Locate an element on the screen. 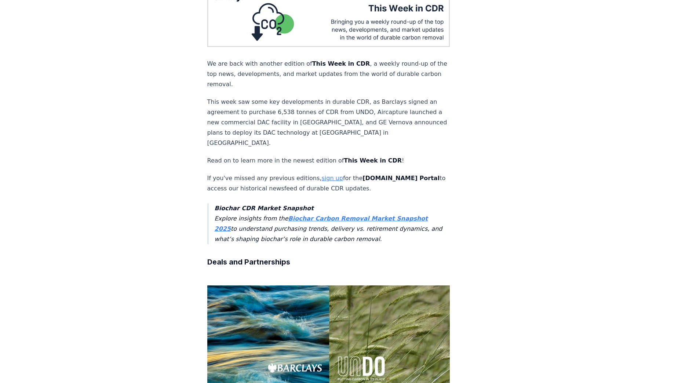 Image resolution: width=696 pixels, height=383 pixels. p: Read on to learn more in the newest edition of ! is located at coordinates (329, 161).